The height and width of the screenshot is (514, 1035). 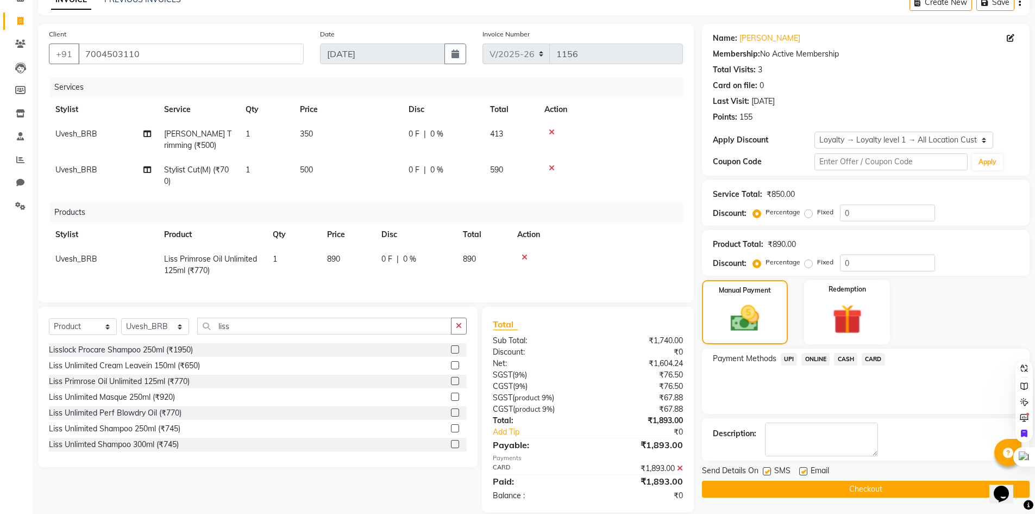 What do you see at coordinates (121, 349) in the screenshot?
I see `div: Lisslock Procare Shampoo 250ml (₹1950)` at bounding box center [121, 349].